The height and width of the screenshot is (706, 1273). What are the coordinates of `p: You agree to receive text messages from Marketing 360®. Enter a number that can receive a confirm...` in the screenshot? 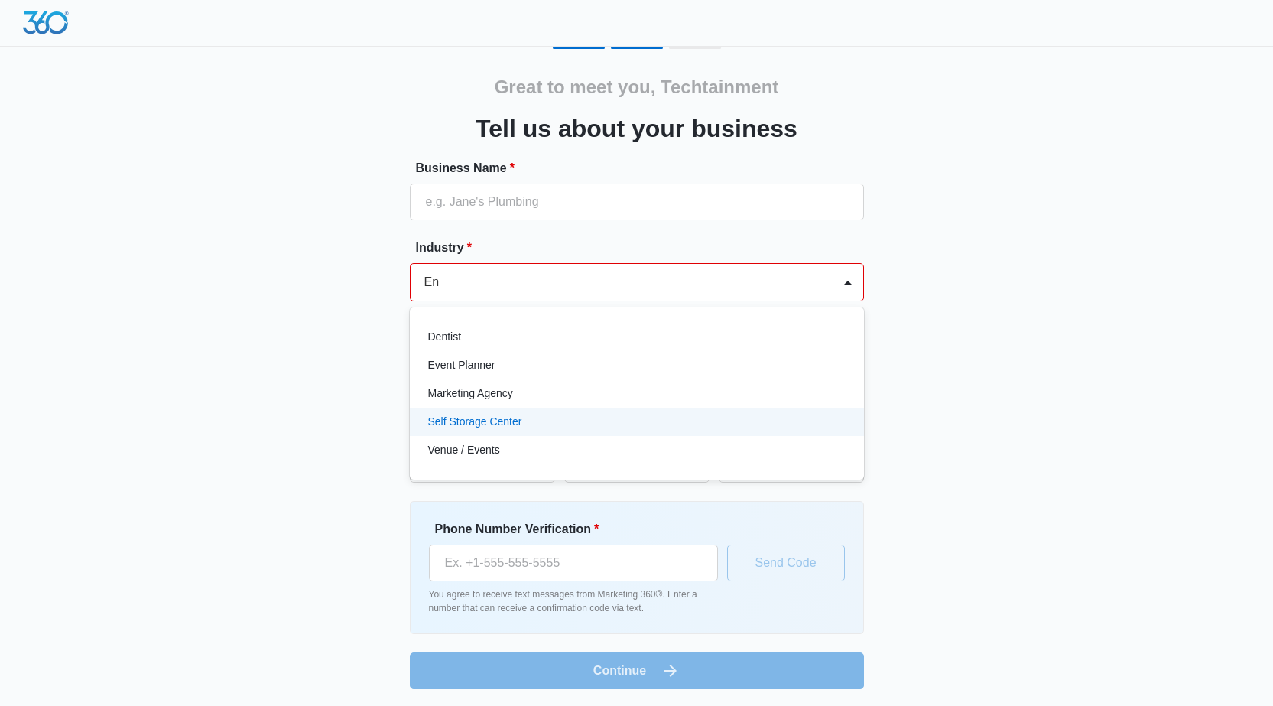 It's located at (573, 601).